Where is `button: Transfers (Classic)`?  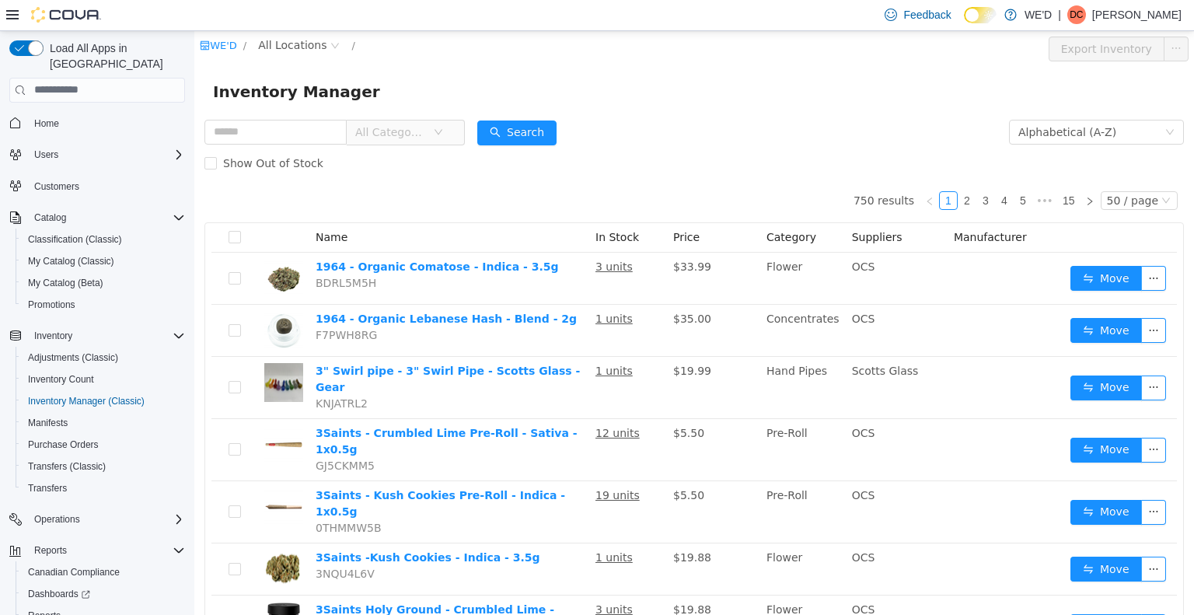 button: Transfers (Classic) is located at coordinates (103, 466).